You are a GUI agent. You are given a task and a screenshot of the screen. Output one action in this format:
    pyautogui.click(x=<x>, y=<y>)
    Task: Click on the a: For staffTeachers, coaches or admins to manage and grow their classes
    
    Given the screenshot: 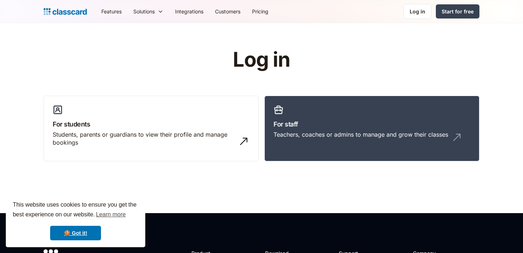 What is the action you would take?
    pyautogui.click(x=372, y=129)
    